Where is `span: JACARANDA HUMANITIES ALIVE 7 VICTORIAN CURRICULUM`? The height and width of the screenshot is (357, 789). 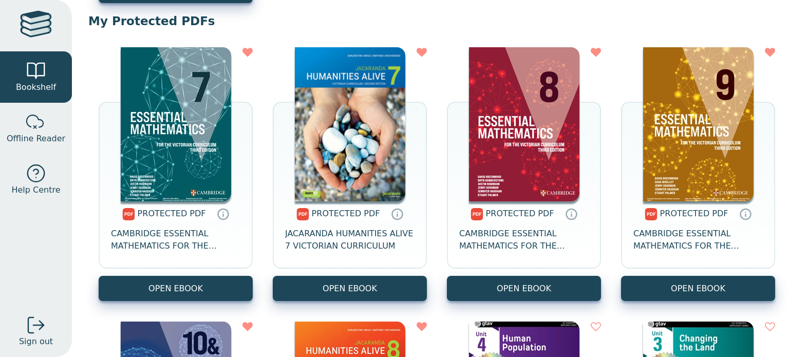 span: JACARANDA HUMANITIES ALIVE 7 VICTORIAN CURRICULUM is located at coordinates (350, 240).